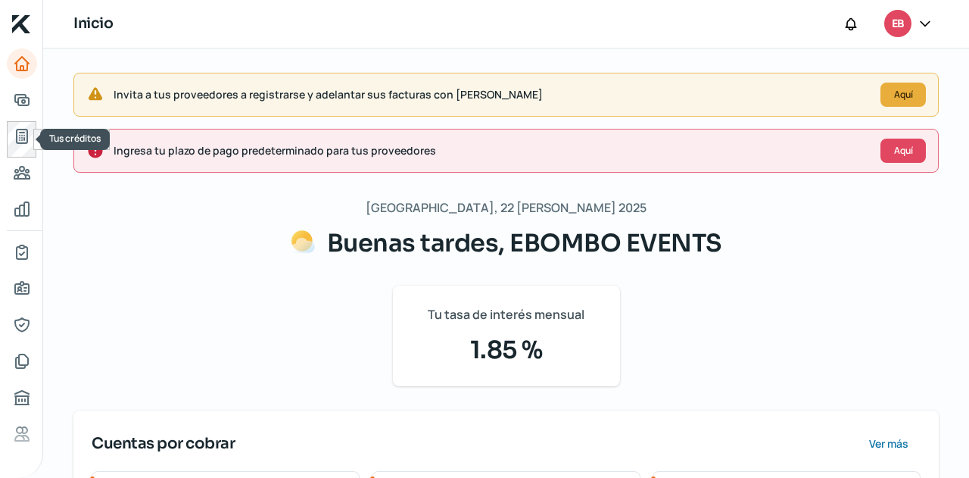 This screenshot has width=969, height=478. What do you see at coordinates (506, 314) in the screenshot?
I see `span: Tu tasa de interés mensual` at bounding box center [506, 314].